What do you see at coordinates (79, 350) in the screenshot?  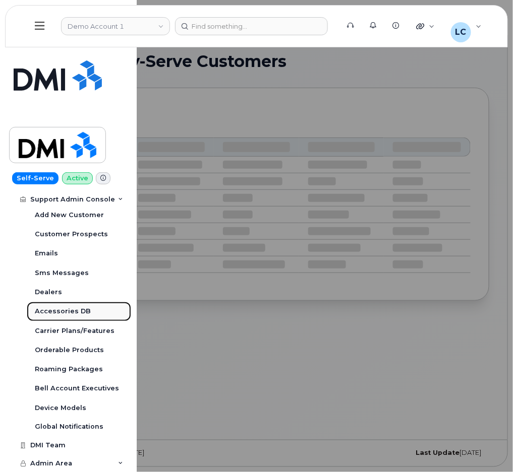 I see `a: Orderable Products` at bounding box center [79, 350].